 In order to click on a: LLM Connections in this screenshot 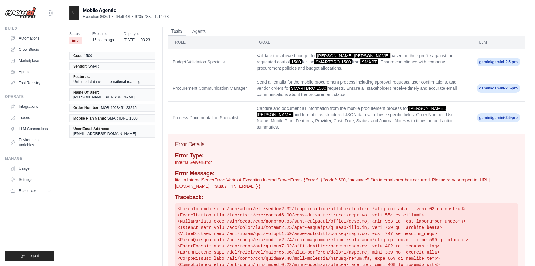, I will do `click(31, 129)`.